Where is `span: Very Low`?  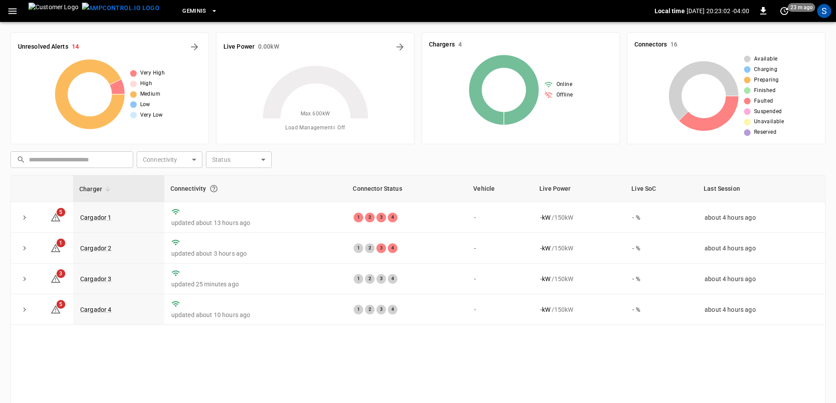
span: Very Low is located at coordinates (152, 115).